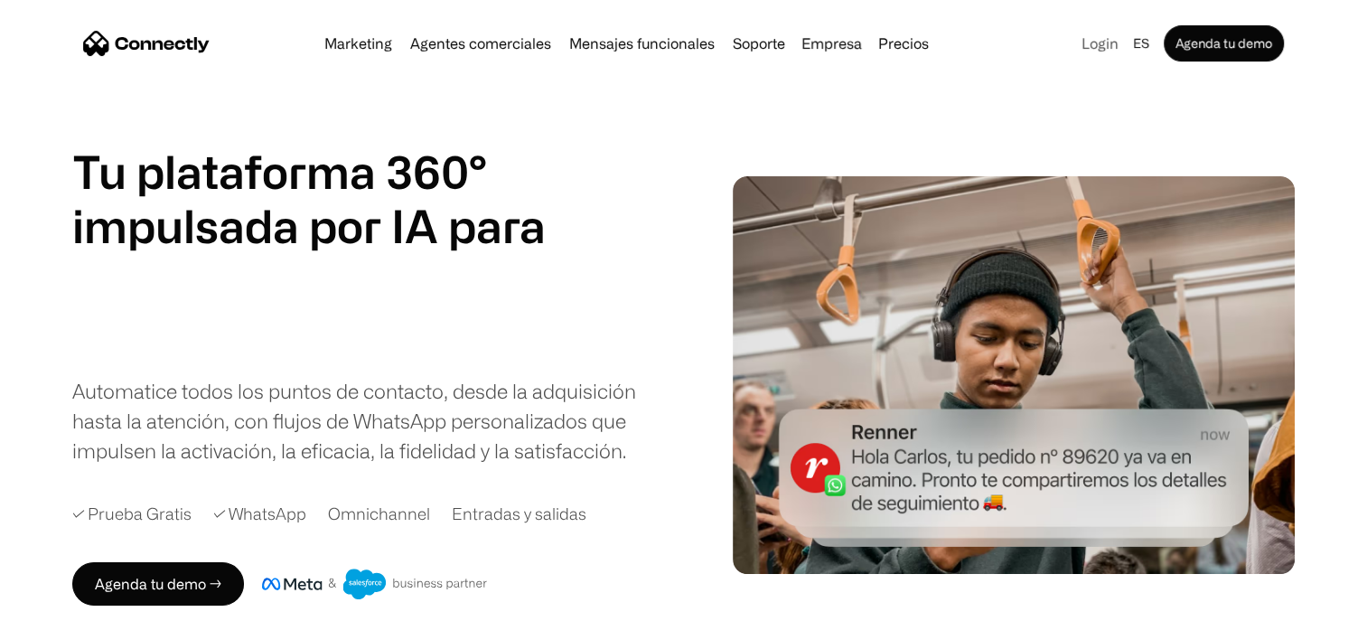  I want to click on h1: agentes de ventas, so click(280, 280).